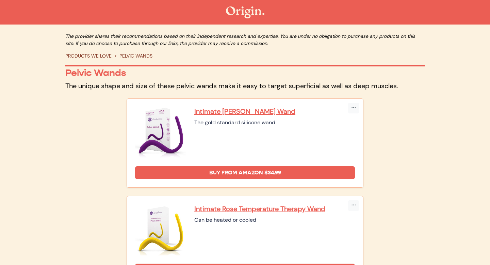 Image resolution: width=490 pixels, height=265 pixels. What do you see at coordinates (132, 56) in the screenshot?
I see `li: PELVIC WANDS` at bounding box center [132, 56].